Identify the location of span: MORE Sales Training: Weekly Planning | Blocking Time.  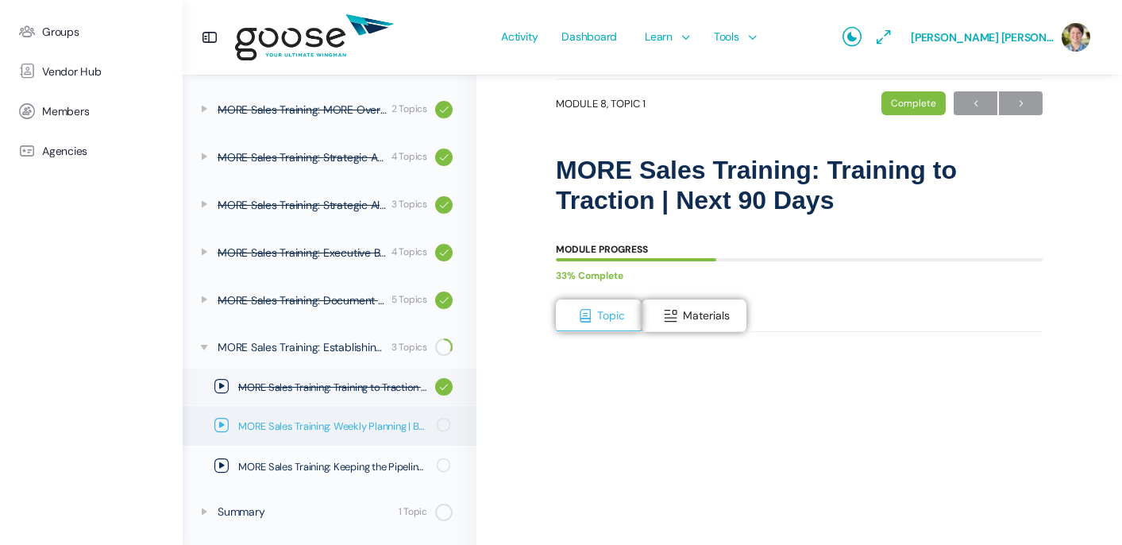
(332, 426).